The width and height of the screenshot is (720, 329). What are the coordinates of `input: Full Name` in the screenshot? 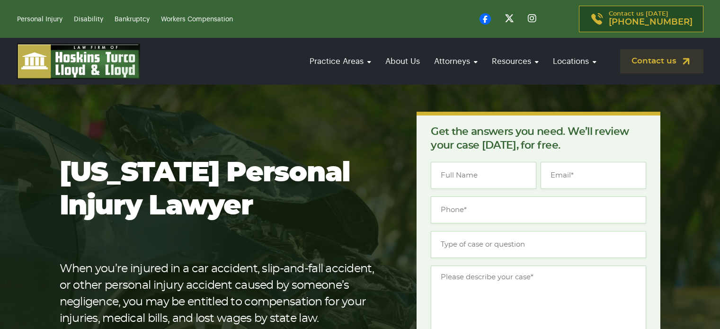 It's located at (483, 175).